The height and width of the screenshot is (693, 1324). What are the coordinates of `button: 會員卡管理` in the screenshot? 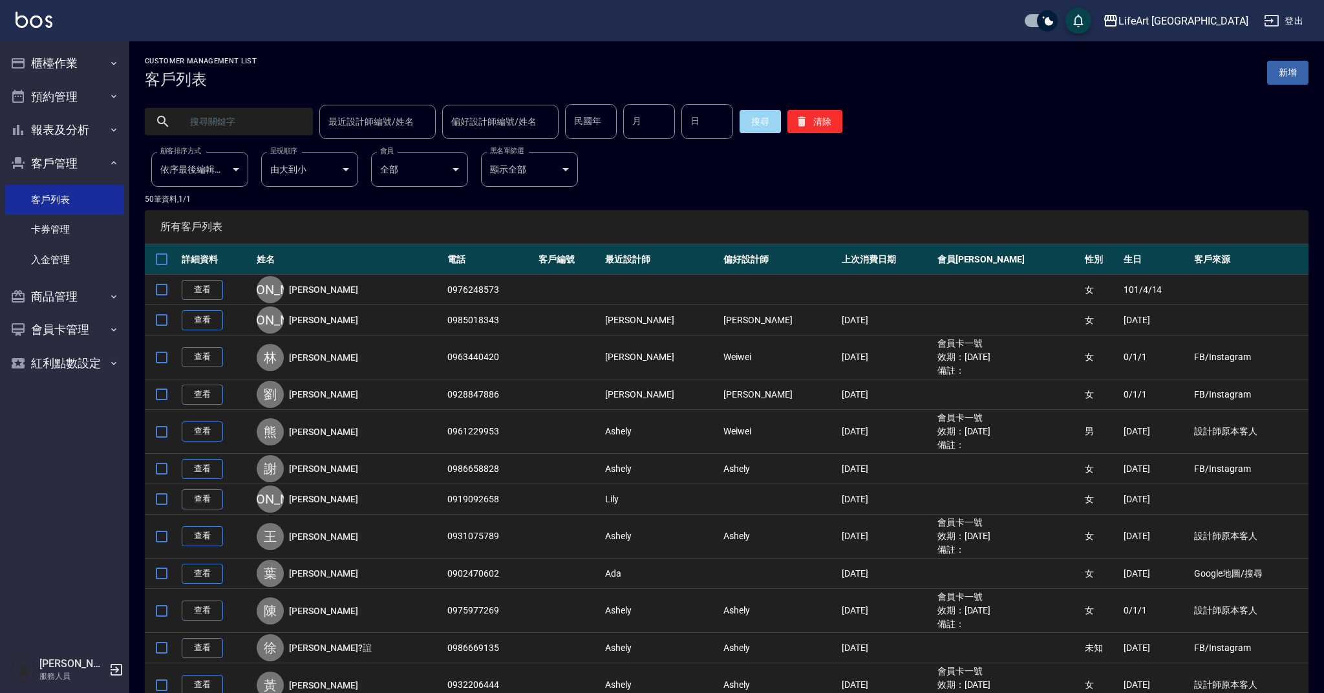 It's located at (65, 330).